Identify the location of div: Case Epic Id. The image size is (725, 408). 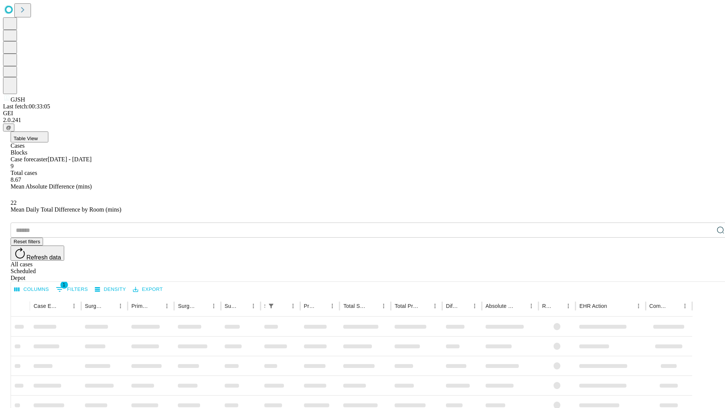
(45, 306).